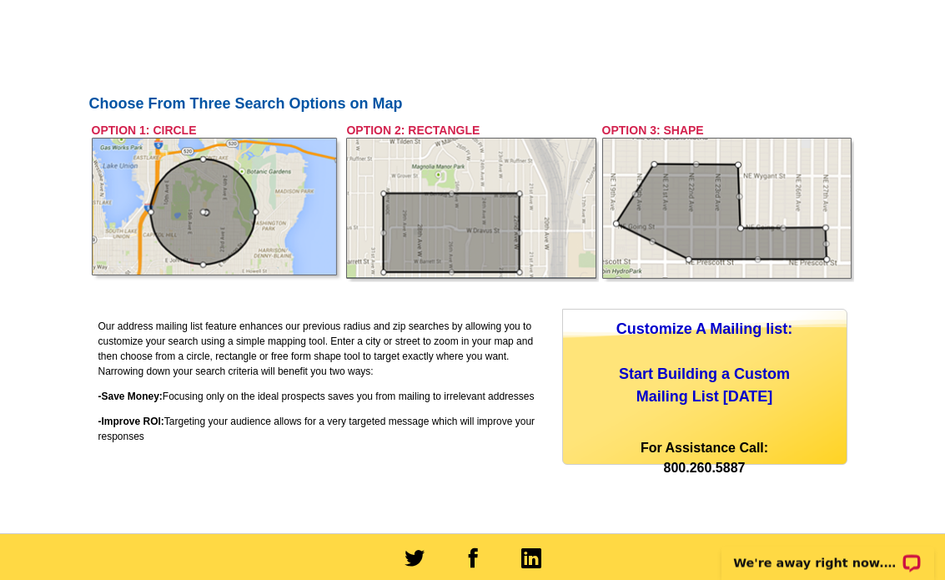  Describe the element at coordinates (728, 131) in the screenshot. I see `h3: OPTION 3: SHAPE` at that location.